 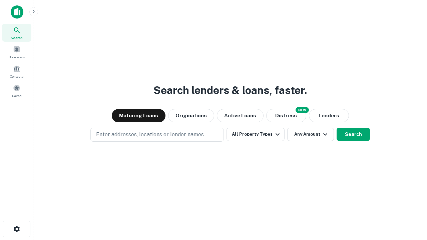 What do you see at coordinates (230, 90) in the screenshot?
I see `h3: Search lenders & loans, faster.` at bounding box center [230, 90].